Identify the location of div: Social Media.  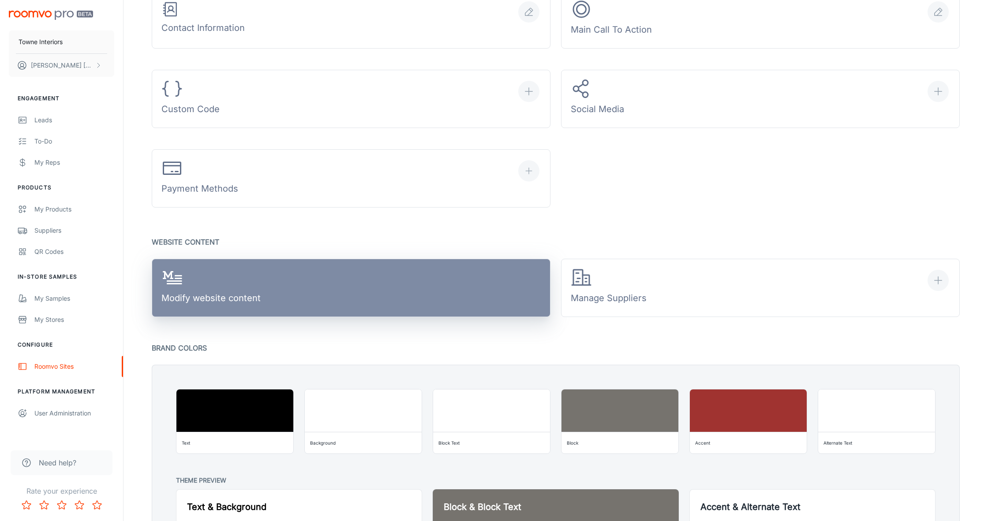
(597, 98).